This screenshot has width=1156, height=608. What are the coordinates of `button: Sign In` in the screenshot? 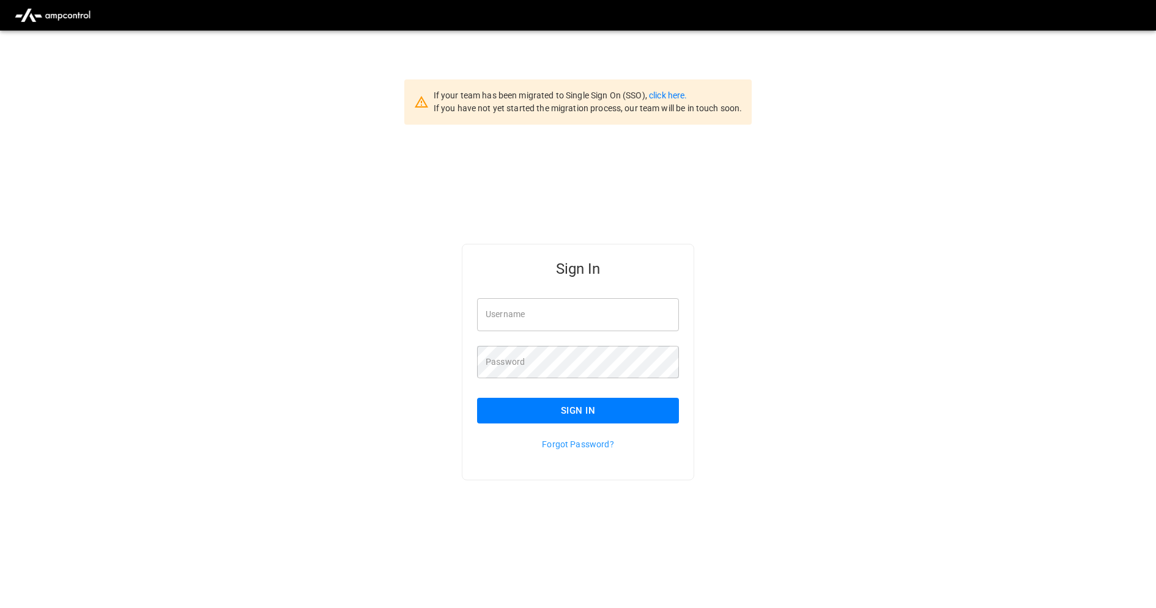 It's located at (578, 411).